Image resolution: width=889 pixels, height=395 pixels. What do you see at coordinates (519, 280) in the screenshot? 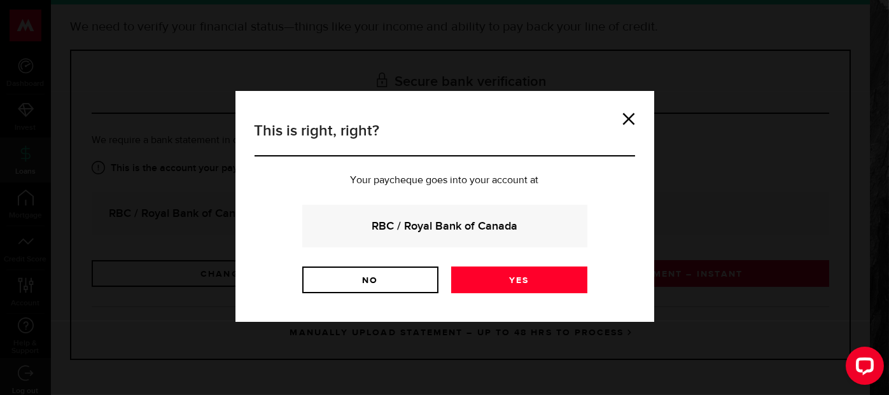
I see `a: Yes` at bounding box center [519, 280].